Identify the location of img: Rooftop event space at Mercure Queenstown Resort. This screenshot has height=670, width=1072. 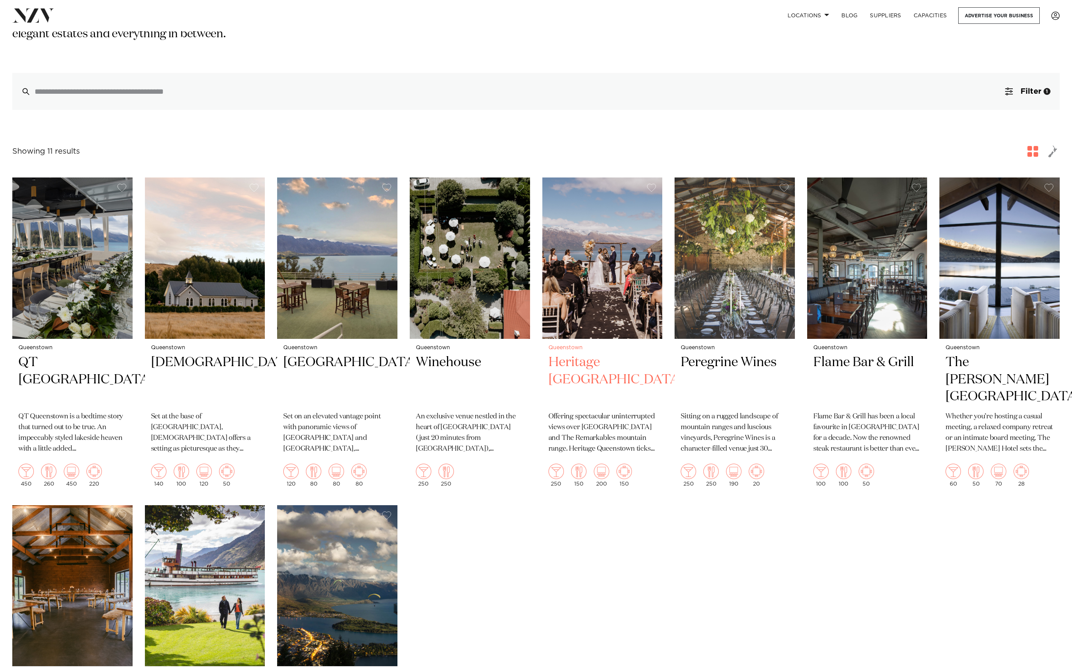
(337, 258).